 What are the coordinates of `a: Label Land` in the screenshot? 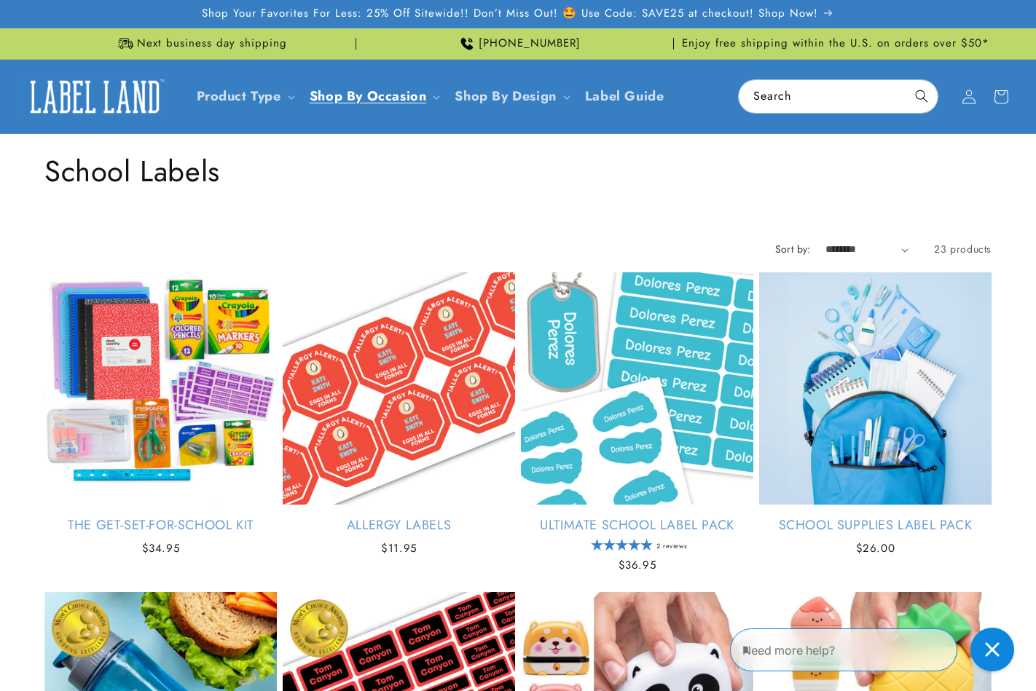 It's located at (95, 96).